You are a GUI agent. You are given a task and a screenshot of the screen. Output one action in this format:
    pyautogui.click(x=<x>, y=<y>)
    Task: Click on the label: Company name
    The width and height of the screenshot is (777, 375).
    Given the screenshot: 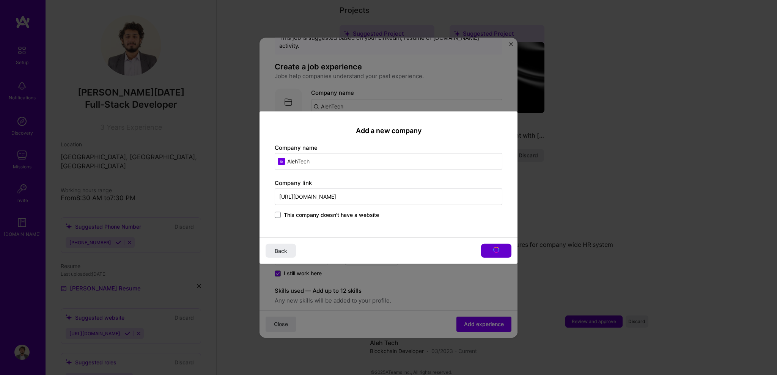 What is the action you would take?
    pyautogui.click(x=296, y=148)
    